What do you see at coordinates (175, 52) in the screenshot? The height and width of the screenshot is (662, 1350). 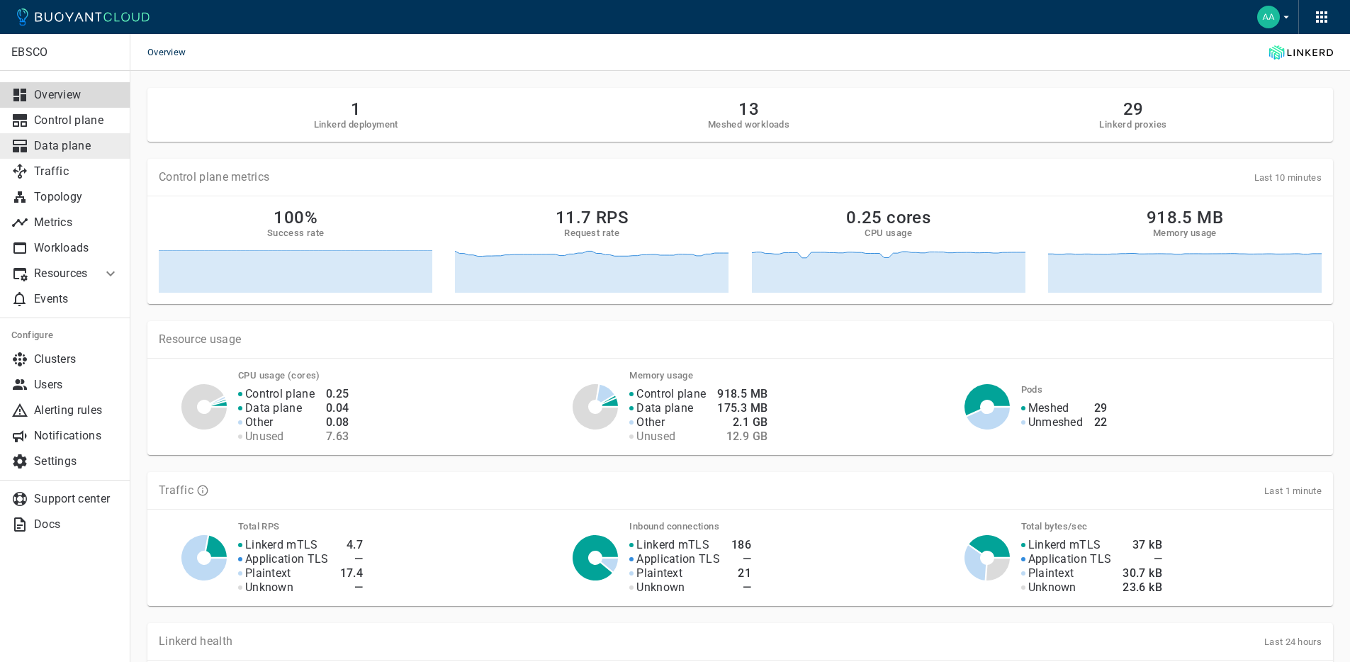 I see `span: Overview` at bounding box center [175, 52].